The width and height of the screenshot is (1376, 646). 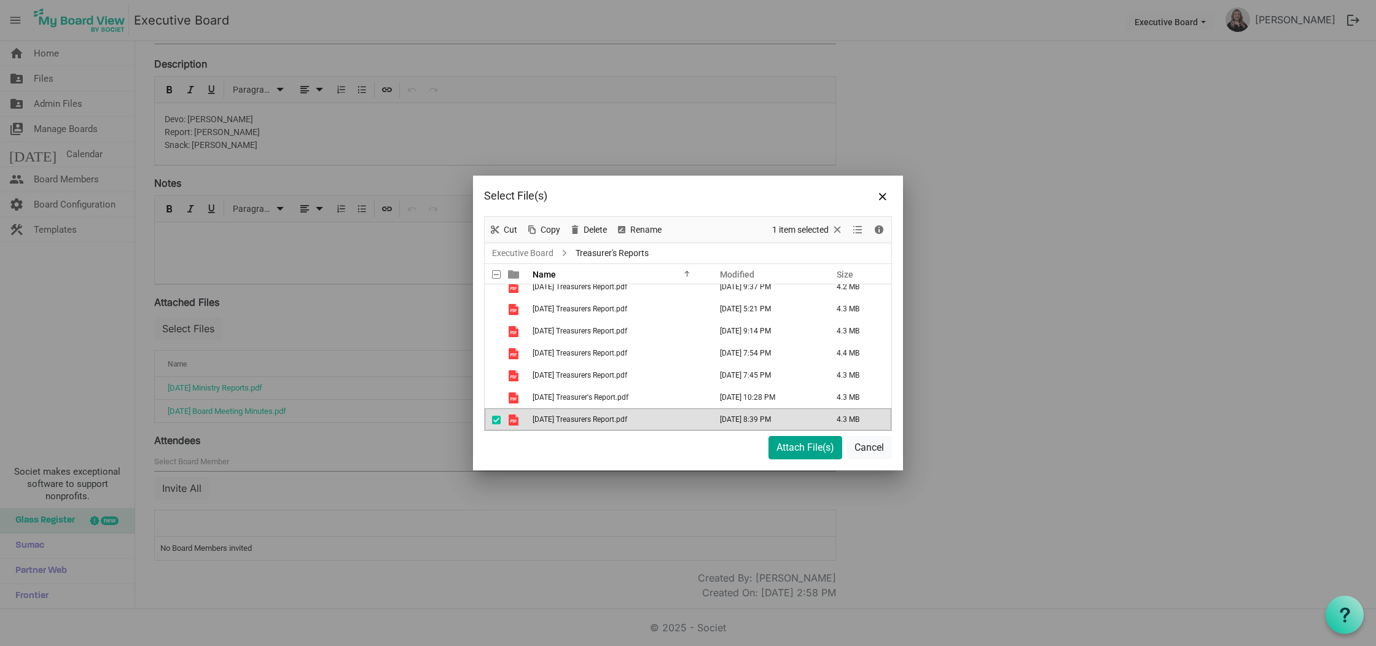 What do you see at coordinates (618, 331) in the screenshot?
I see `td: 2025-06-17 Treasurers Report.pdf is template cell column header Name` at bounding box center [618, 331].